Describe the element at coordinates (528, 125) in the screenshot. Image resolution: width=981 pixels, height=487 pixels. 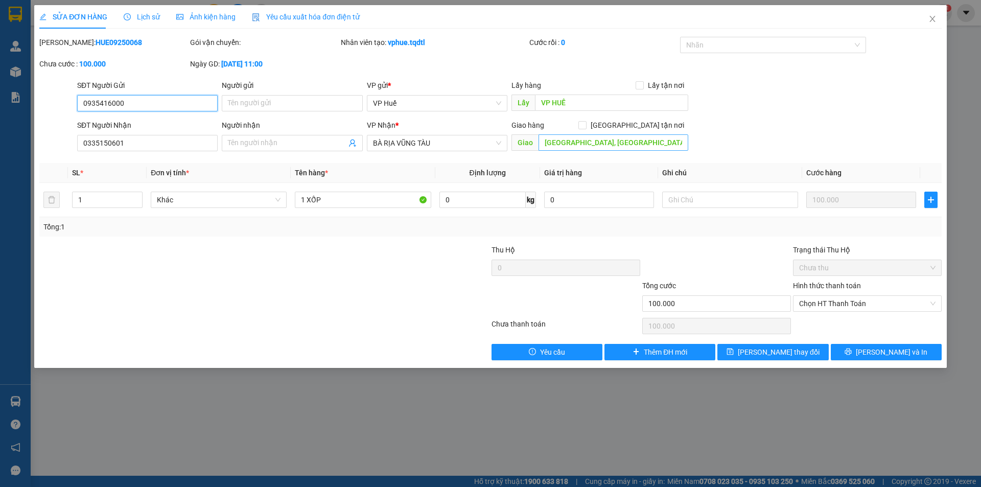
I see `span: Giao hàng` at that location.